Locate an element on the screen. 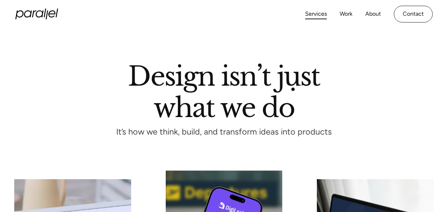  a: Contact is located at coordinates (413, 14).